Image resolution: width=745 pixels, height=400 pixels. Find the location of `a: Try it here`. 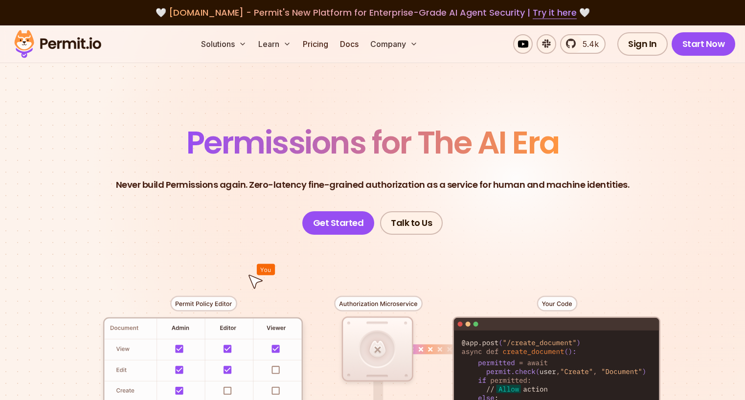

a: Try it here is located at coordinates (555, 13).